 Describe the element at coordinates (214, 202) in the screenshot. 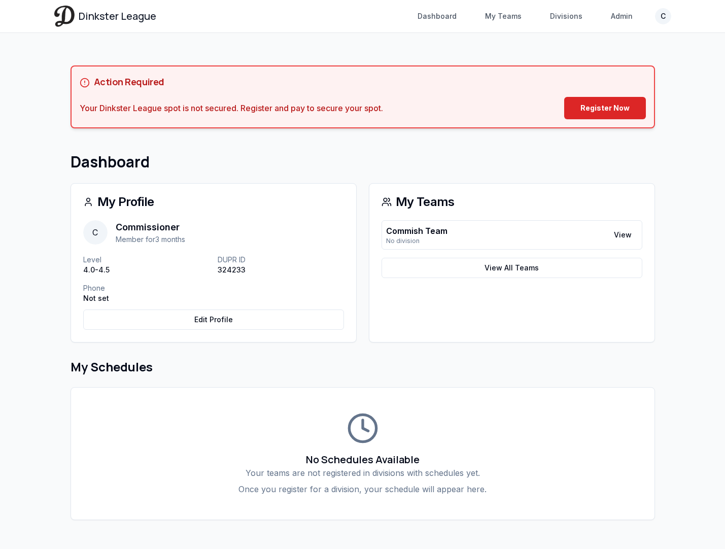

I see `div: My Profile` at that location.